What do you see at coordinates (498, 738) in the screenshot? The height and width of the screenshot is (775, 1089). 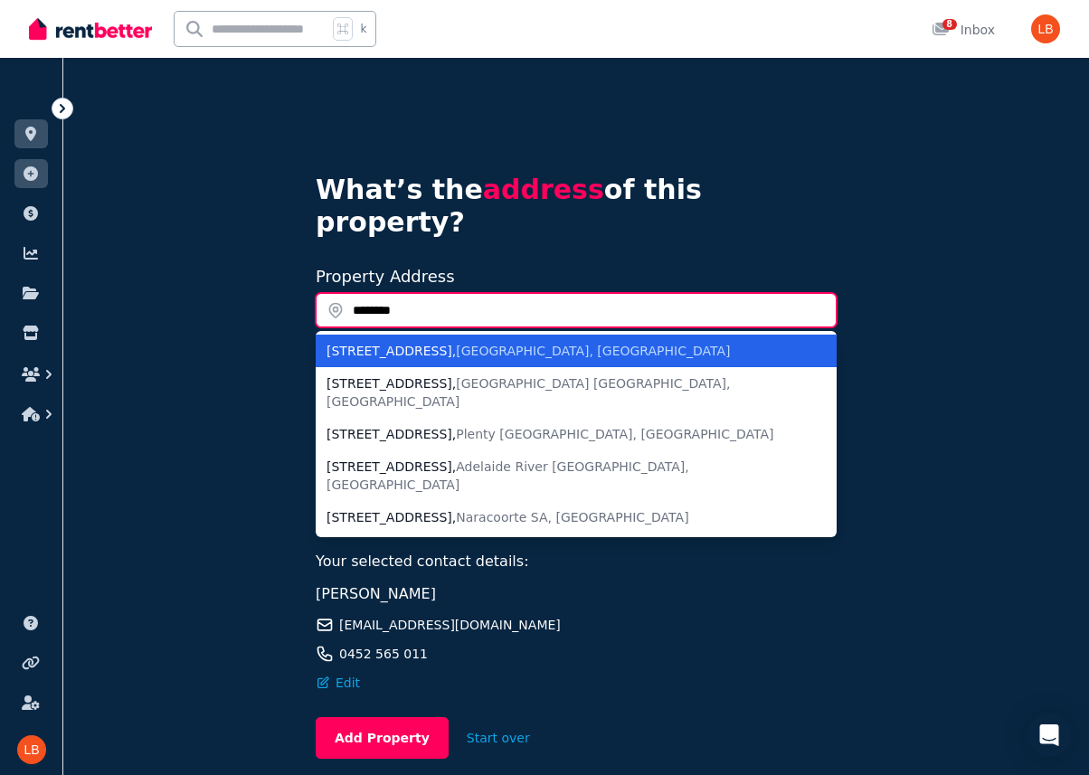 I see `button: Start over` at bounding box center [498, 738].